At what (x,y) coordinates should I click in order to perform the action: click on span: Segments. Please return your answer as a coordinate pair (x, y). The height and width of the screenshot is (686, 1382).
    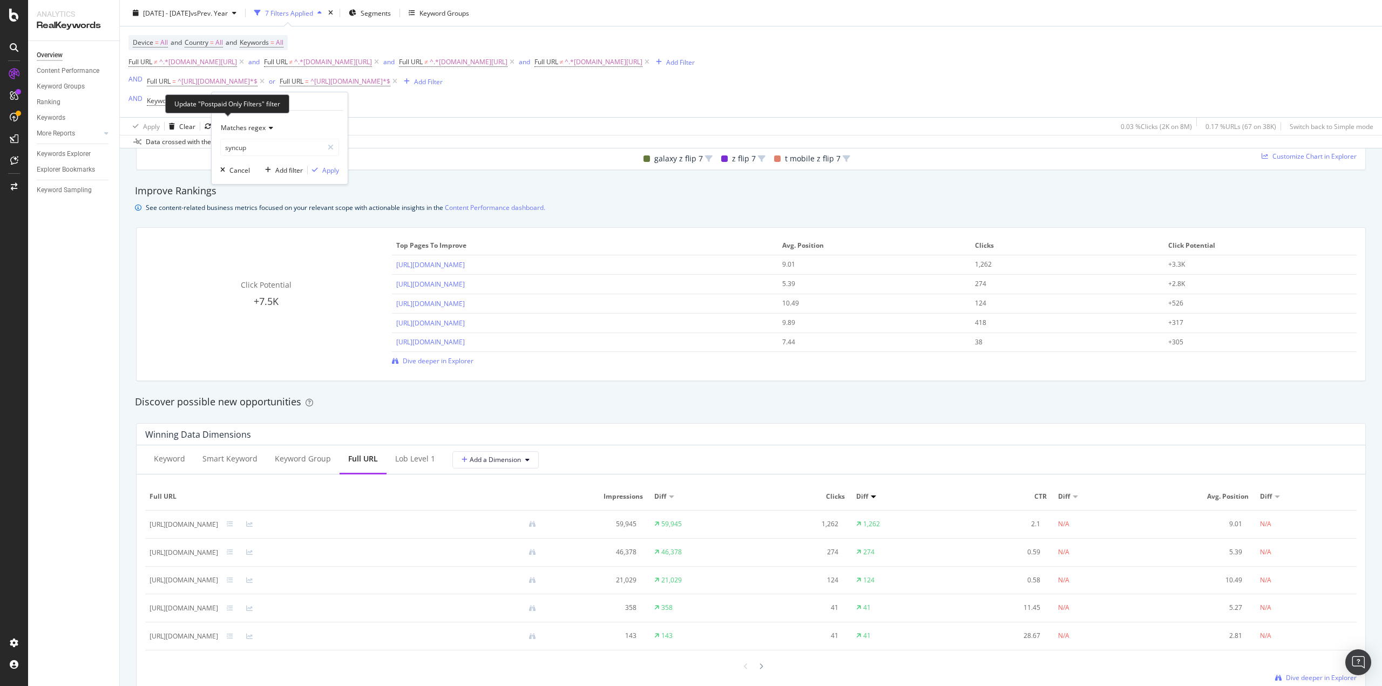
    Looking at the image, I should click on (376, 12).